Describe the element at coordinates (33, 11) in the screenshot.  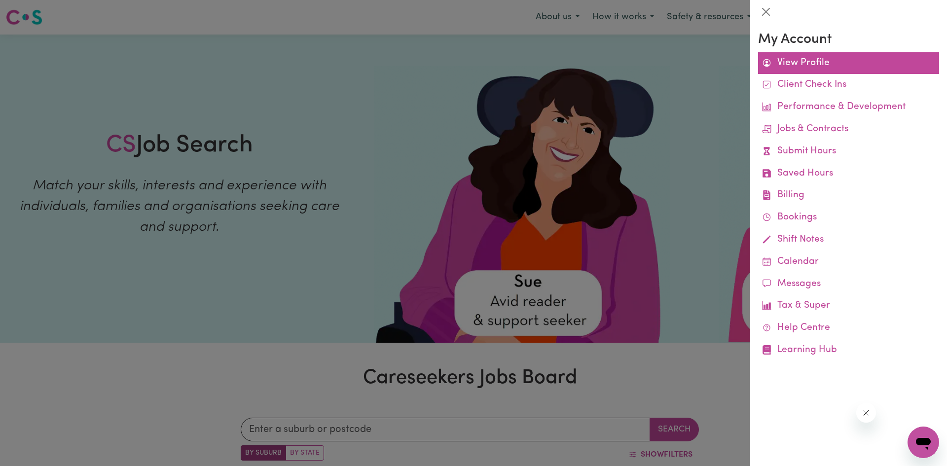
I see `span: Need any help?` at that location.